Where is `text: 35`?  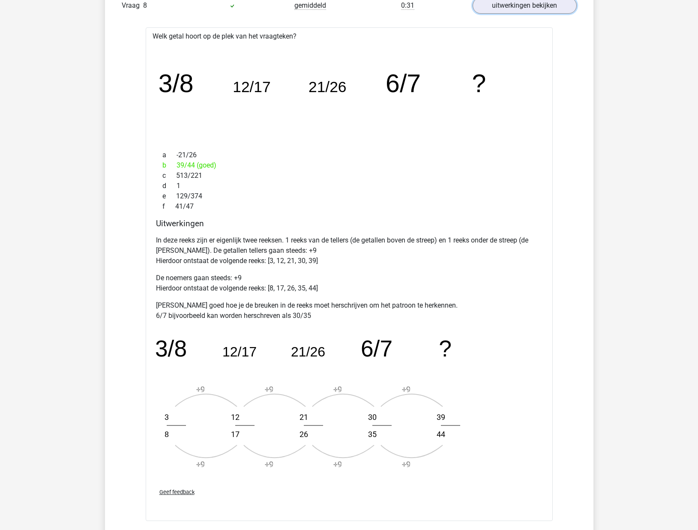 text: 35 is located at coordinates (372, 434).